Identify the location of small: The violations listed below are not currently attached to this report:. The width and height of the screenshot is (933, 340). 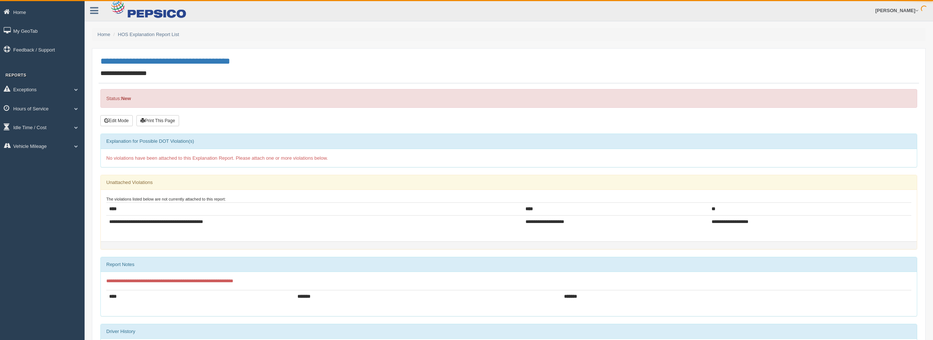
(166, 199).